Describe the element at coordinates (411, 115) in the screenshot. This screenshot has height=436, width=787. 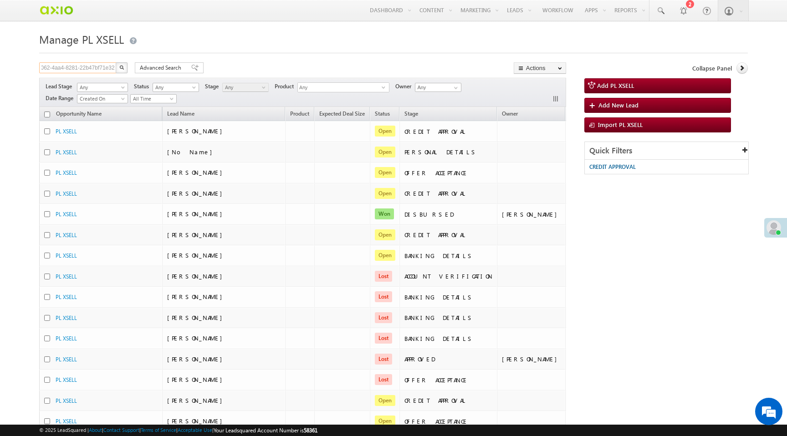
I see `a: Stage` at that location.